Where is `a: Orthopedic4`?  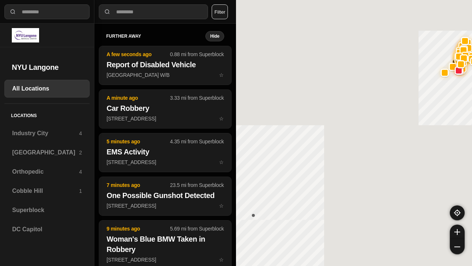 a: Orthopedic4 is located at coordinates (47, 172).